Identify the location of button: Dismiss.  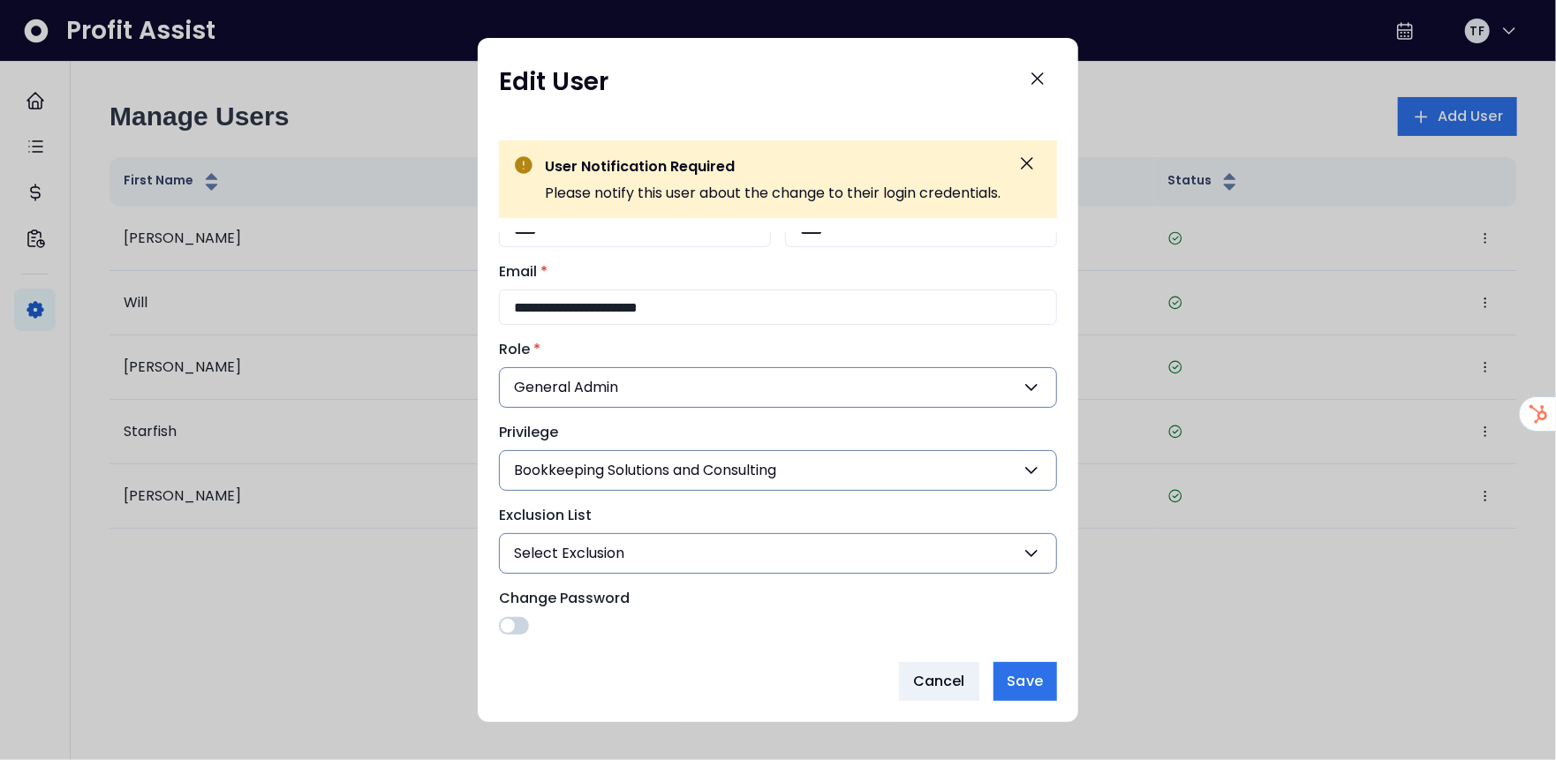
(1027, 163).